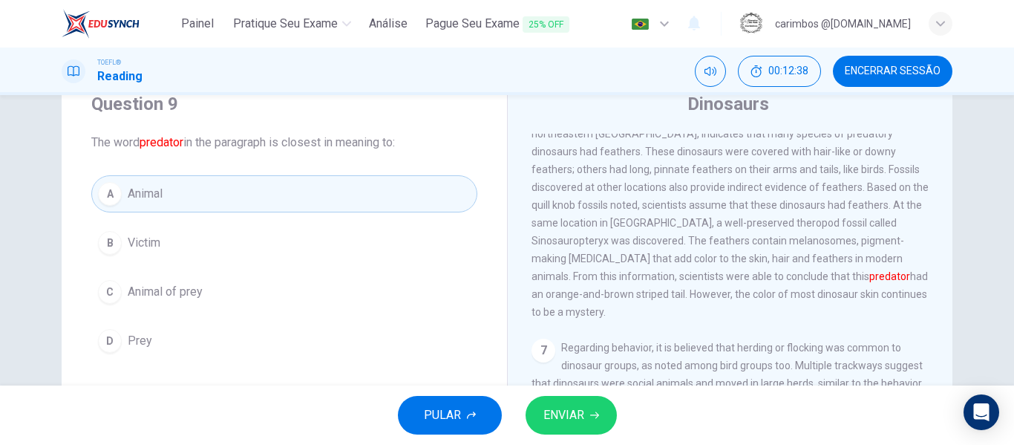  I want to click on button: CAnimal of prey, so click(284, 292).